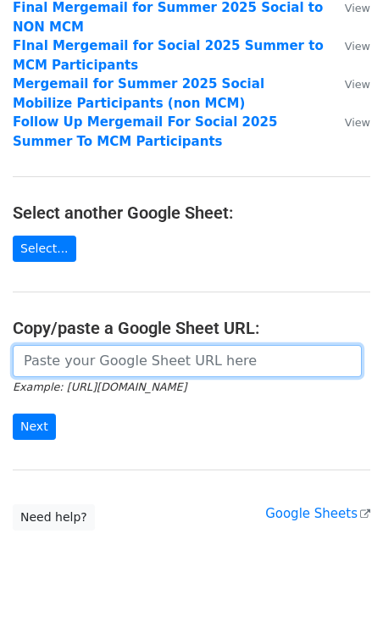 The image size is (383, 628). What do you see at coordinates (145, 131) in the screenshot?
I see `a: Follow Up Mergemail For Social 2025 Summer To MCM Participants` at bounding box center [145, 131].